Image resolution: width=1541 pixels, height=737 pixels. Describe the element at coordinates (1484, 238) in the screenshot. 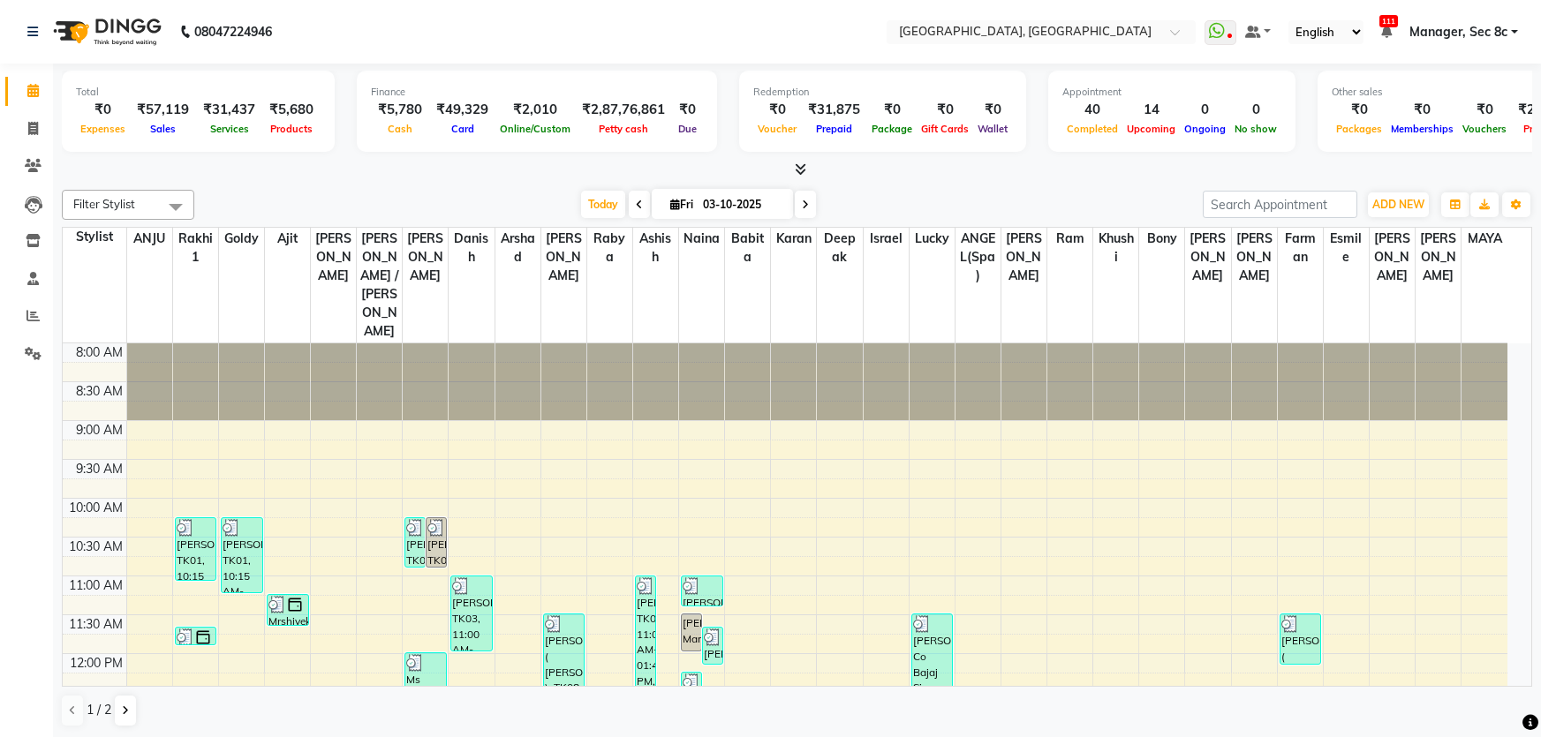

I see `span: MAYA` at that location.